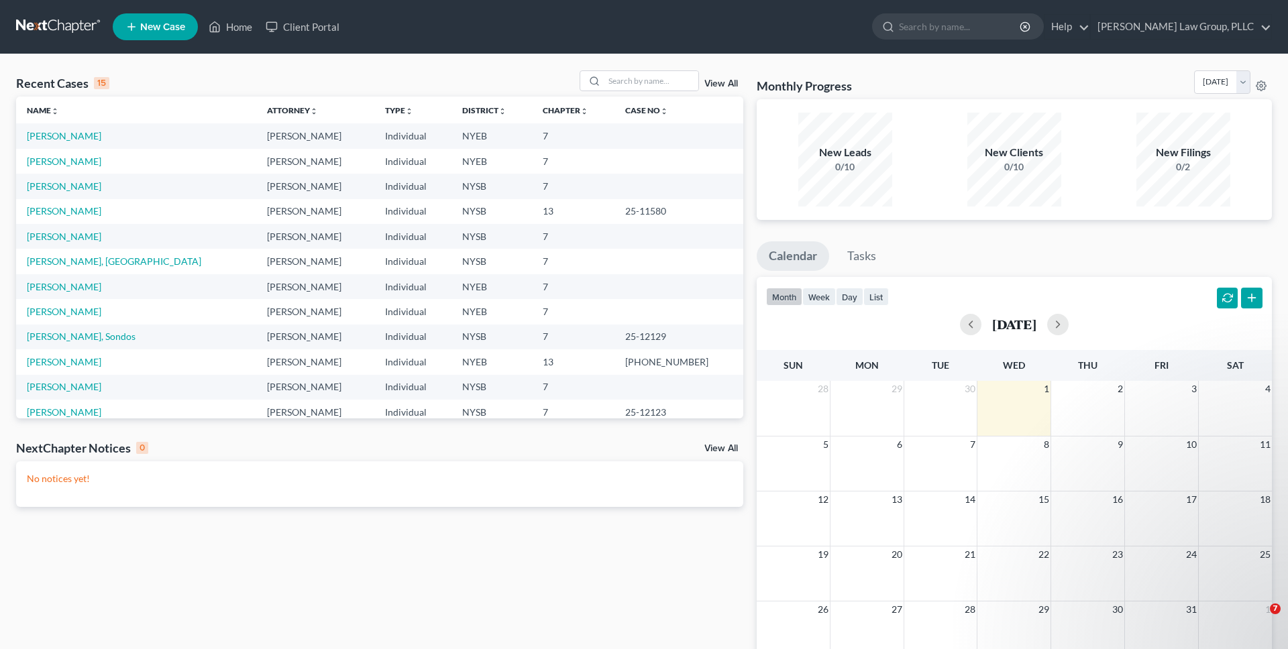 The width and height of the screenshot is (1288, 649). I want to click on a: Nameunfold_more, so click(43, 110).